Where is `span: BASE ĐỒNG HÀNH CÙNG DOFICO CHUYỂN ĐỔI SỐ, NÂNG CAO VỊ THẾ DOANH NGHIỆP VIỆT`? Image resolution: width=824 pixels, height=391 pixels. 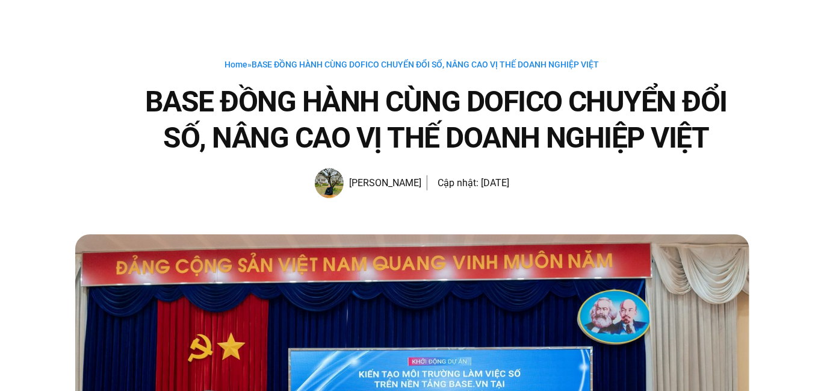
span: BASE ĐỒNG HÀNH CÙNG DOFICO CHUYỂN ĐỔI SỐ, NÂNG CAO VỊ THẾ DOANH NGHIỆP VIỆT is located at coordinates (426, 64).